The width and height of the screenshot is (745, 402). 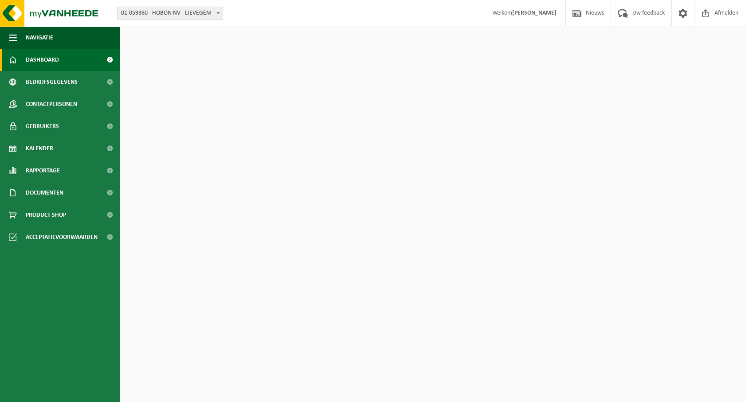 What do you see at coordinates (43, 171) in the screenshot?
I see `span: Rapportage` at bounding box center [43, 171].